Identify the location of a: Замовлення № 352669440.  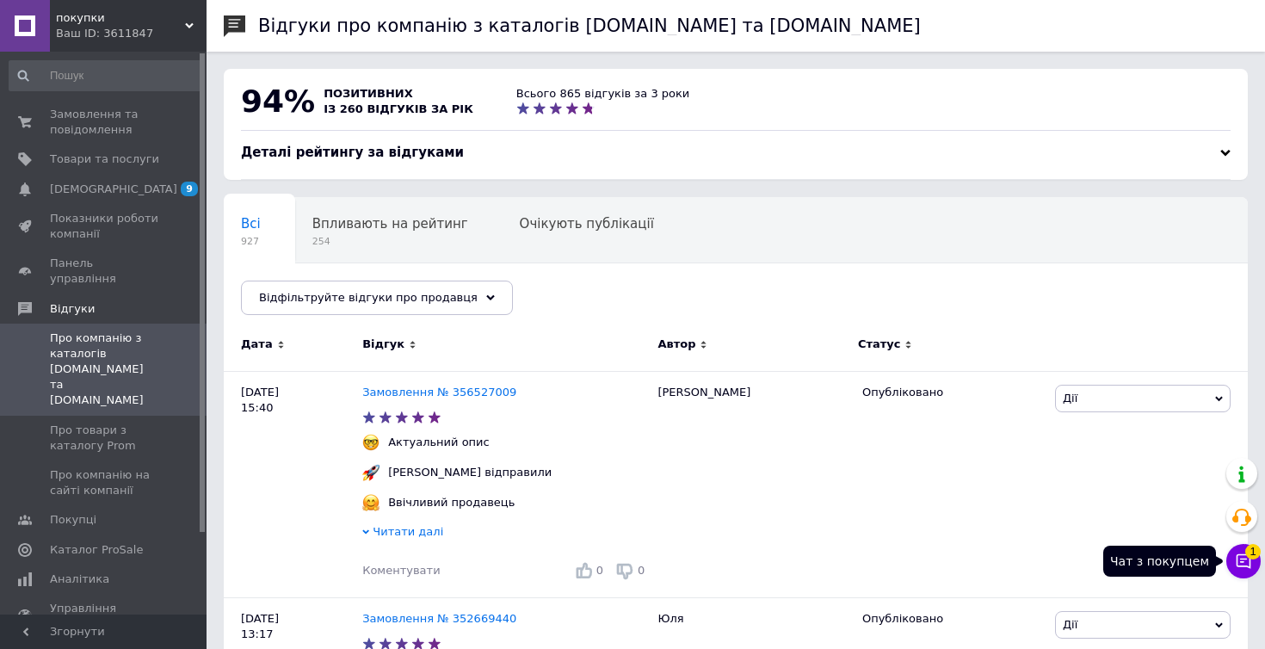
(439, 618).